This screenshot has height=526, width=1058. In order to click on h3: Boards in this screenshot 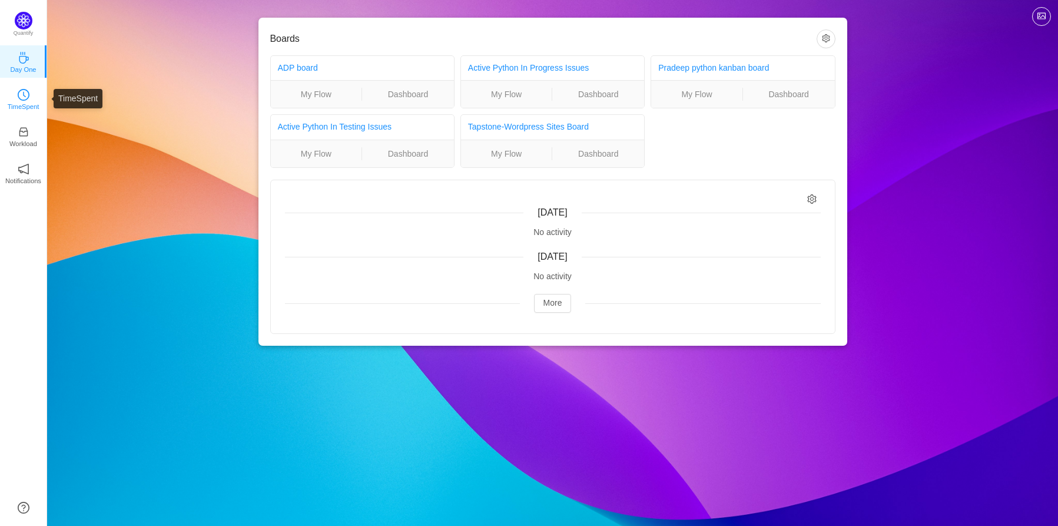, I will do `click(543, 39)`.